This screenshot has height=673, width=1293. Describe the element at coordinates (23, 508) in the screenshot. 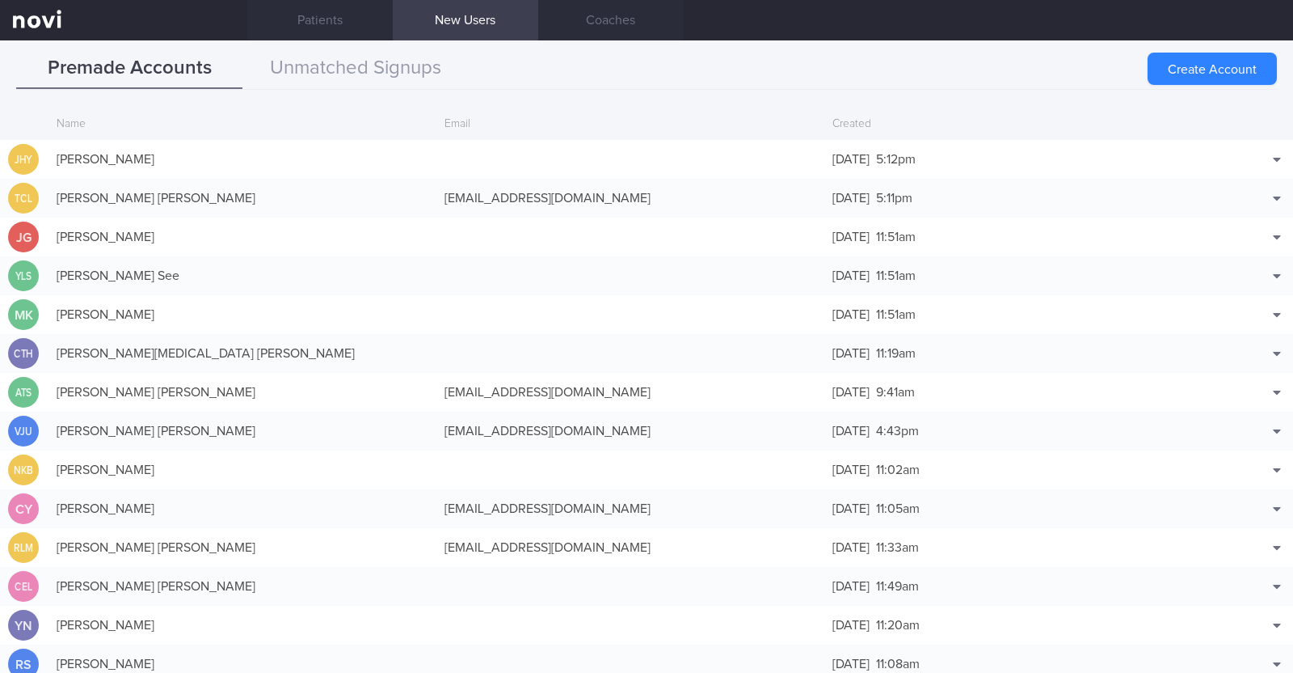

I see `div: CY` at that location.